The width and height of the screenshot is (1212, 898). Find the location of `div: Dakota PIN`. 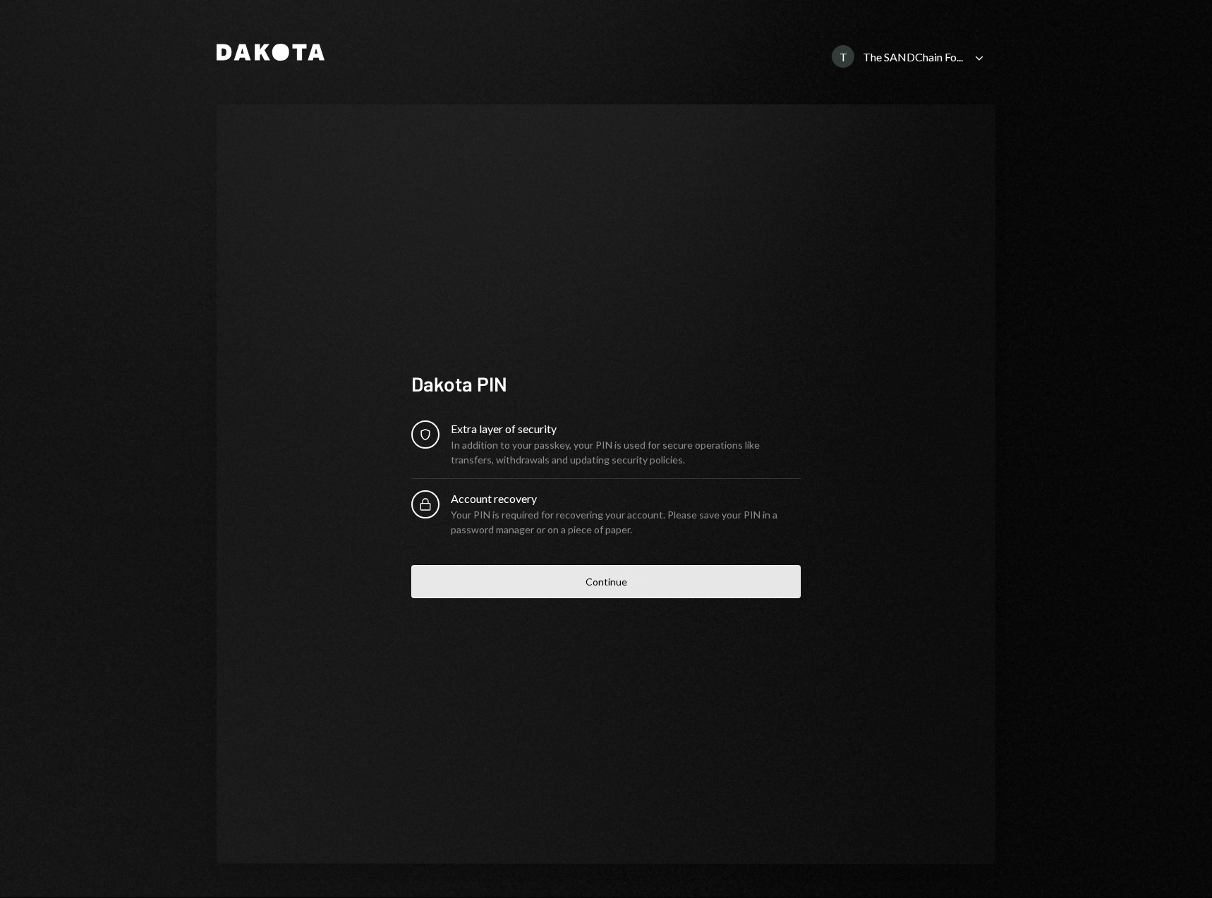

div: Dakota PIN is located at coordinates (606, 384).